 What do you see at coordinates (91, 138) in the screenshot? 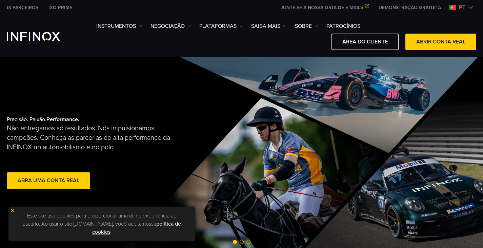
I see `p: Não entregamos só resultados. Nós impulsionamos campeões. Conheça as parcerias de alta performanc...` at bounding box center [91, 138].